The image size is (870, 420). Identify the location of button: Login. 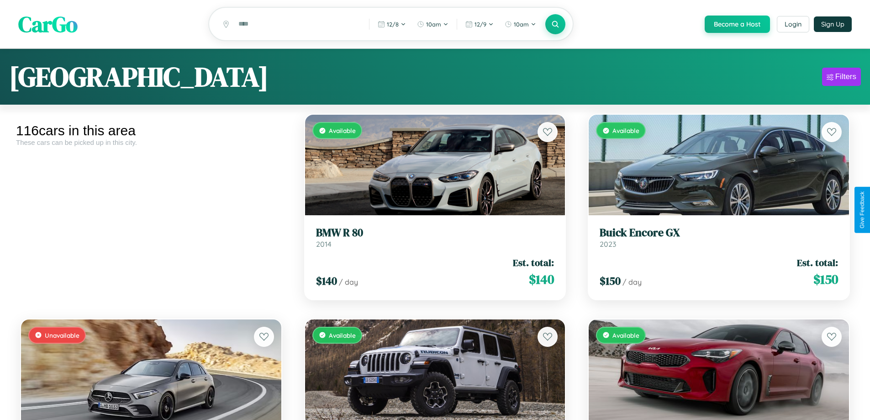
(793, 24).